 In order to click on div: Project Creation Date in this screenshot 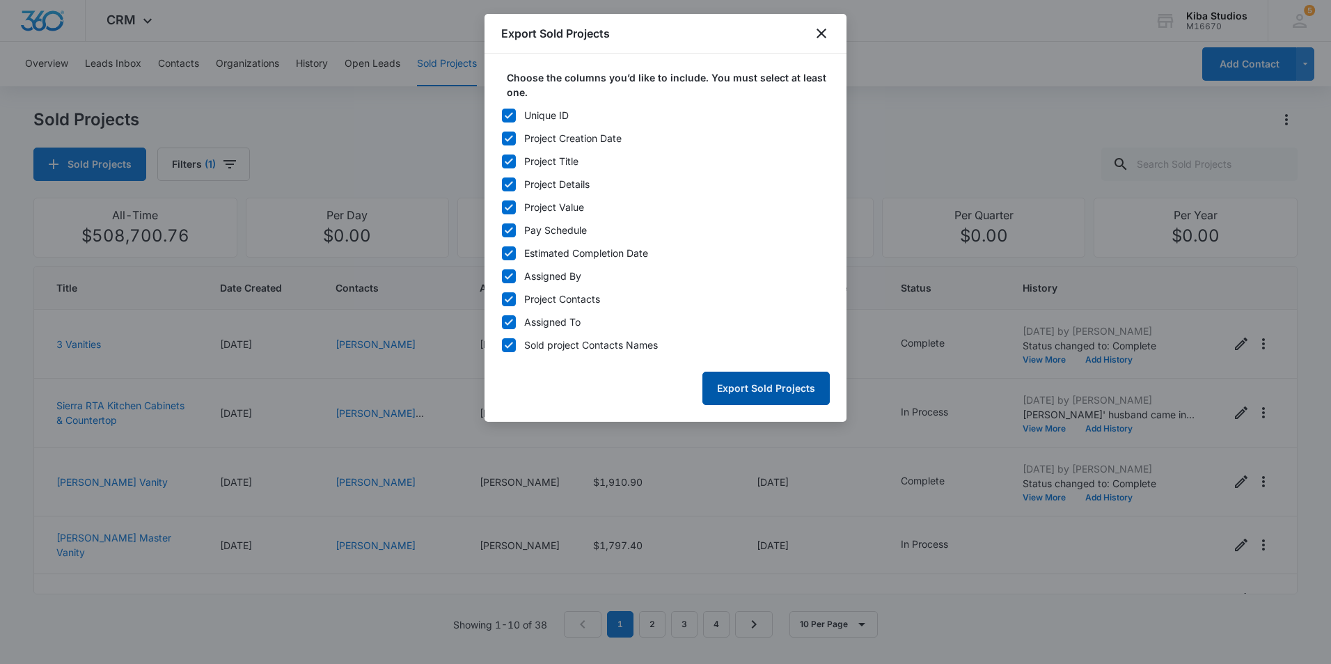, I will do `click(573, 138)`.